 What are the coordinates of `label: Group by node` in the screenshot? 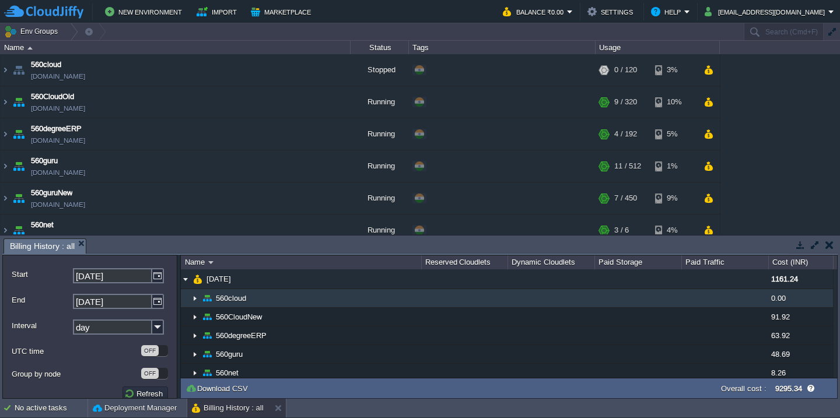 It's located at (76, 374).